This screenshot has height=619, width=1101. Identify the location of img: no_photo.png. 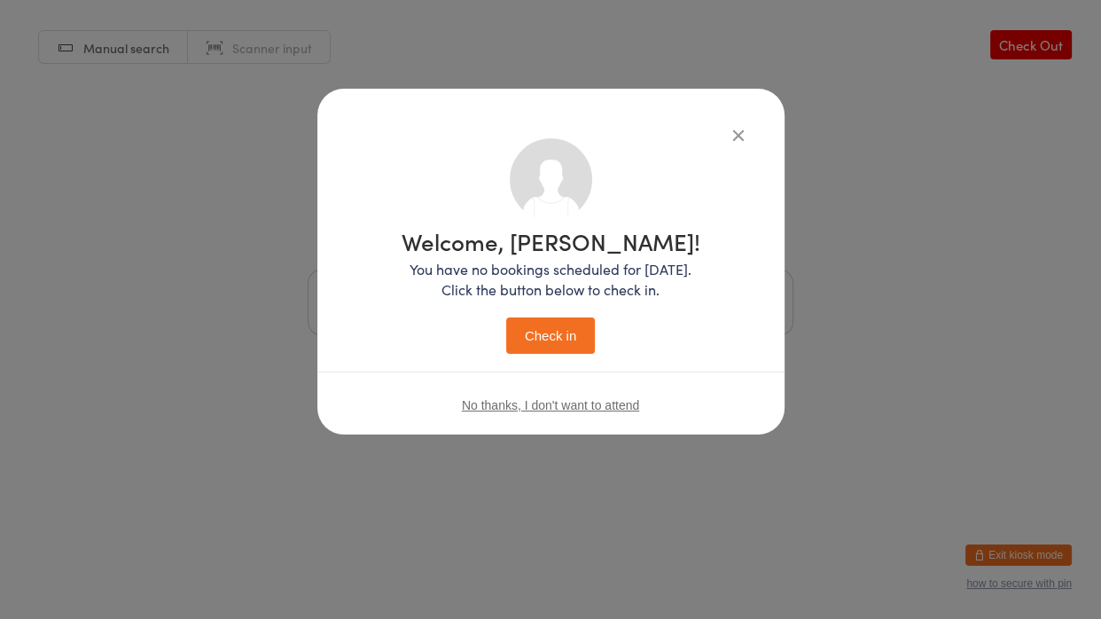
(550, 179).